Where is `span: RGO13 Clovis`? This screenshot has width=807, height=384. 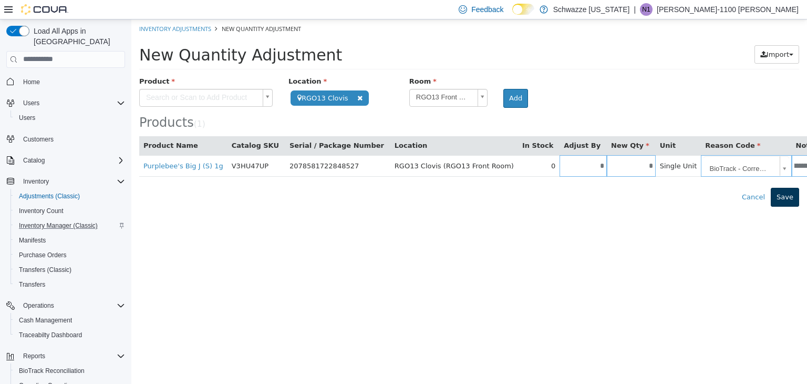
span: RGO13 Clovis is located at coordinates (198, 78).